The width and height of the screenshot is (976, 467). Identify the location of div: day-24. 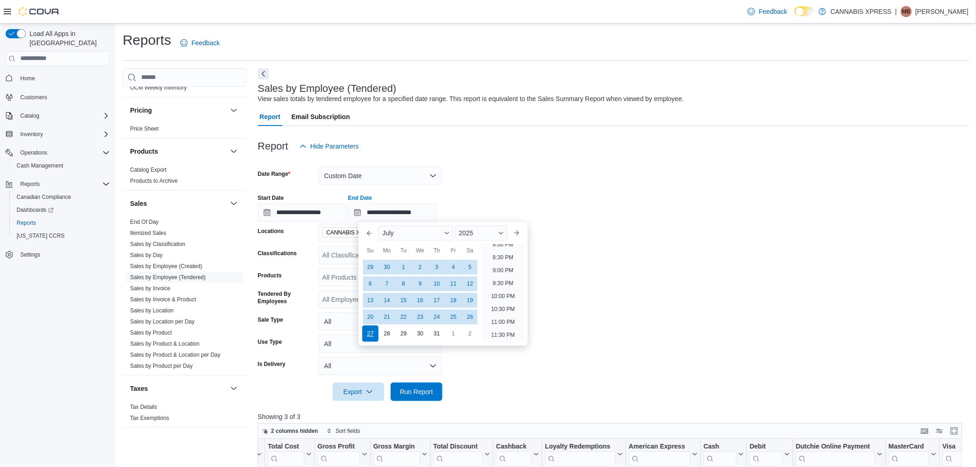
(437, 317).